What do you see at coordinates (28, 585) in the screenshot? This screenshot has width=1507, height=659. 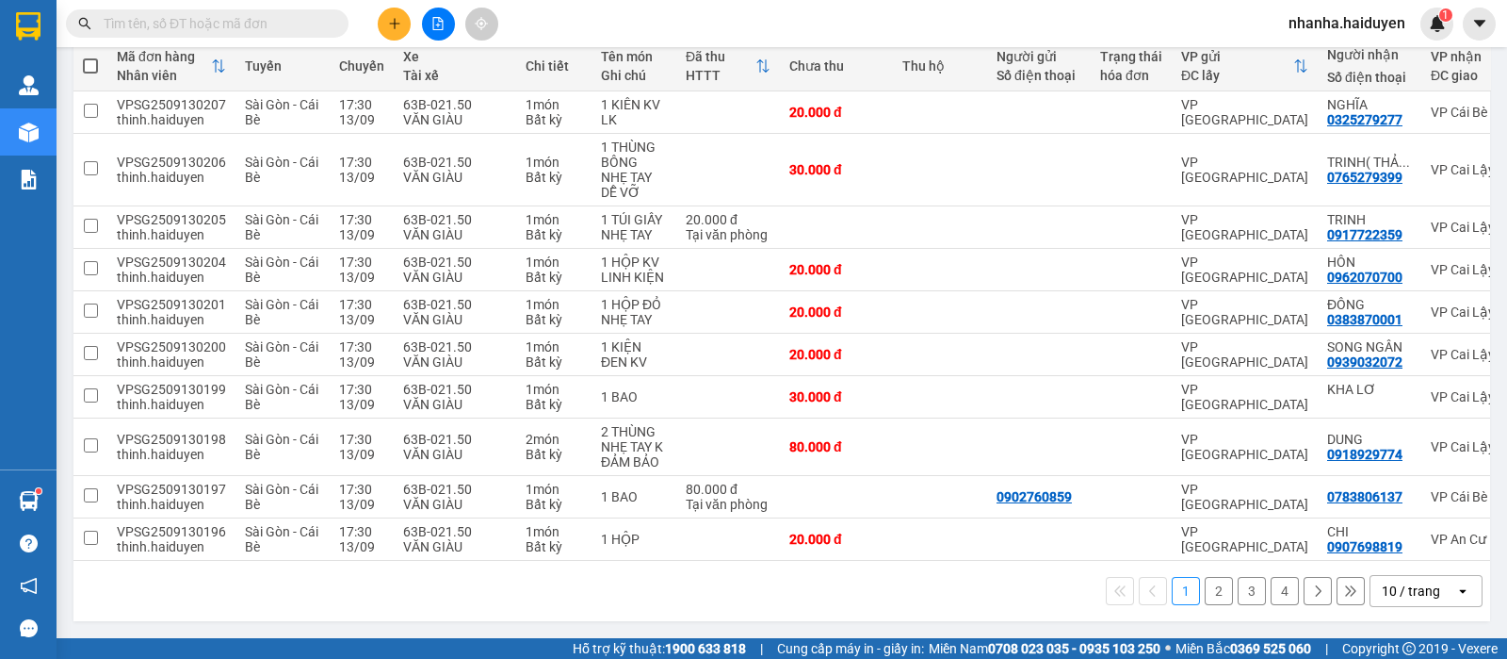 I see `span: notification` at bounding box center [28, 585].